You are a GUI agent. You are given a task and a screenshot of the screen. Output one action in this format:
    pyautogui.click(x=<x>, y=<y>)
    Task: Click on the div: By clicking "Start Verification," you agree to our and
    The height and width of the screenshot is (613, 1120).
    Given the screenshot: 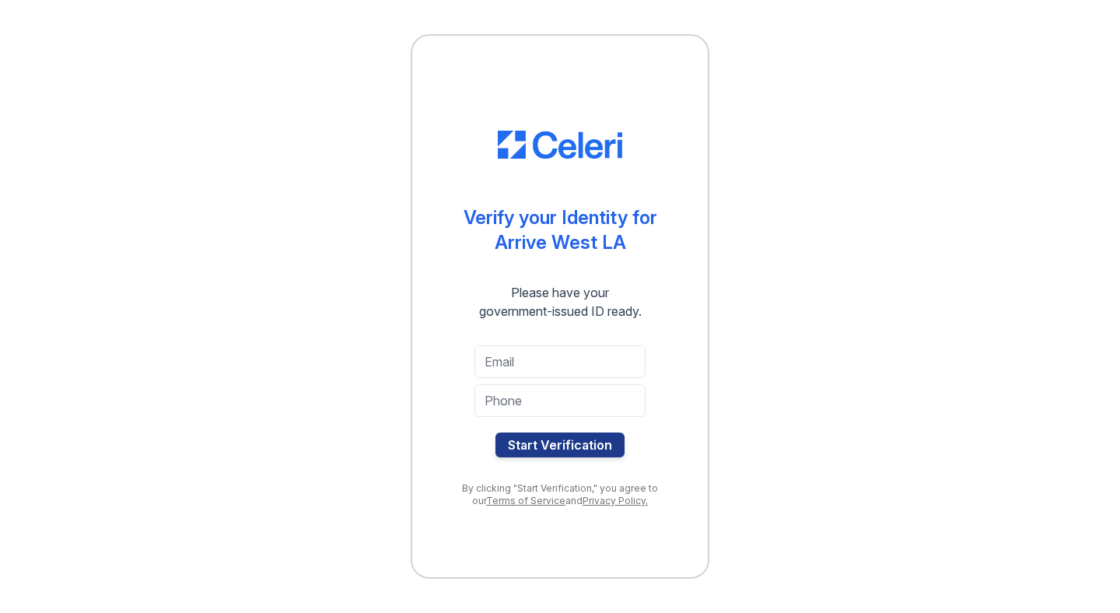 What is the action you would take?
    pyautogui.click(x=560, y=495)
    